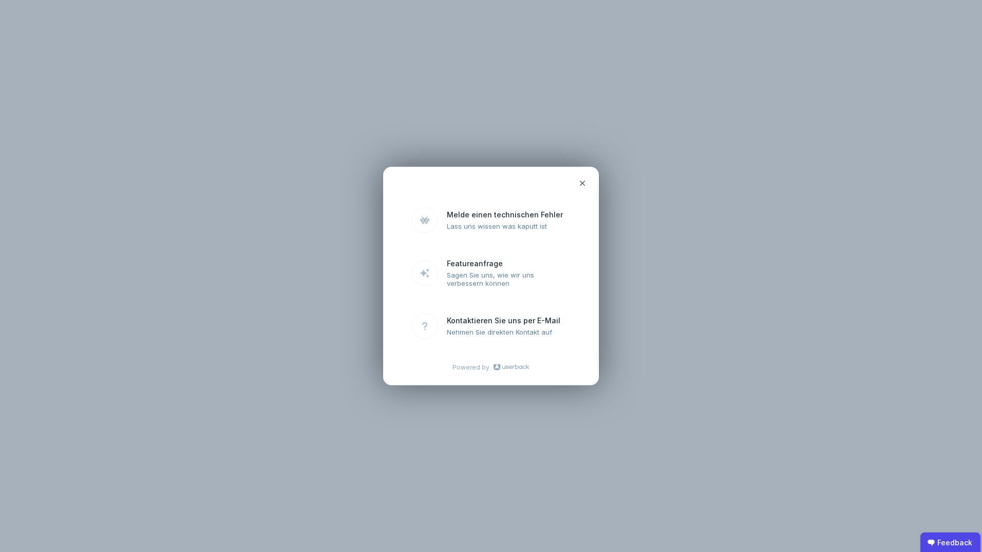 This screenshot has width=982, height=552. I want to click on ubdiv: Featureanfrage, so click(508, 263).